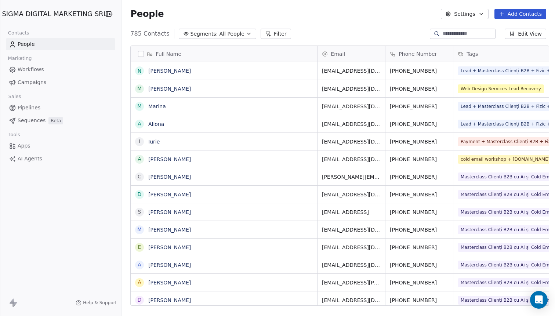  What do you see at coordinates (29, 108) in the screenshot?
I see `span: Pipelines` at bounding box center [29, 108].